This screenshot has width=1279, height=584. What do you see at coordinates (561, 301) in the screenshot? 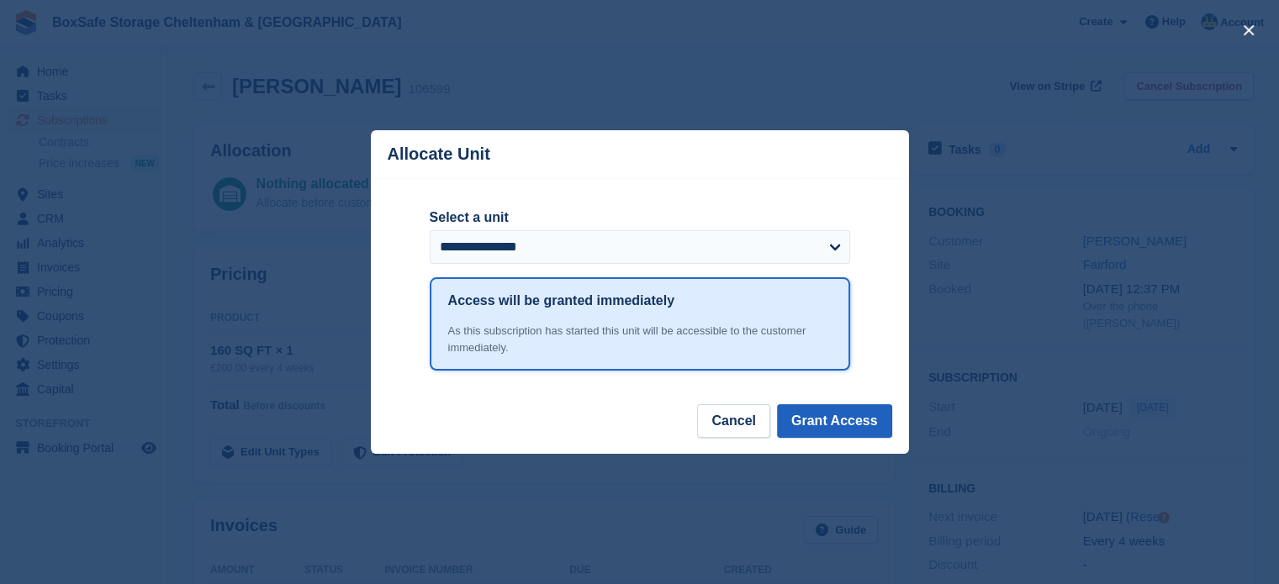
I see `h1: Access will be granted immediately` at bounding box center [561, 301].